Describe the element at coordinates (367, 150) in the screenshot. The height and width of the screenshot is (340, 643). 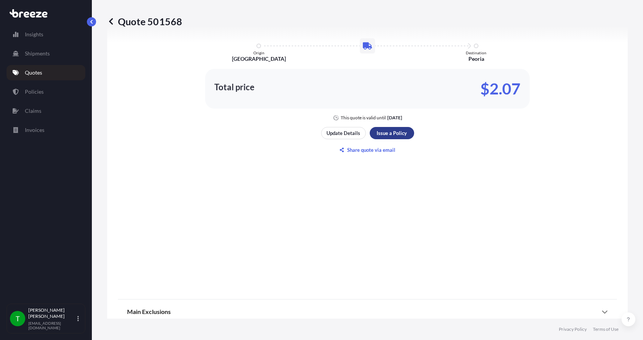
I see `button: Share quote via email` at that location.